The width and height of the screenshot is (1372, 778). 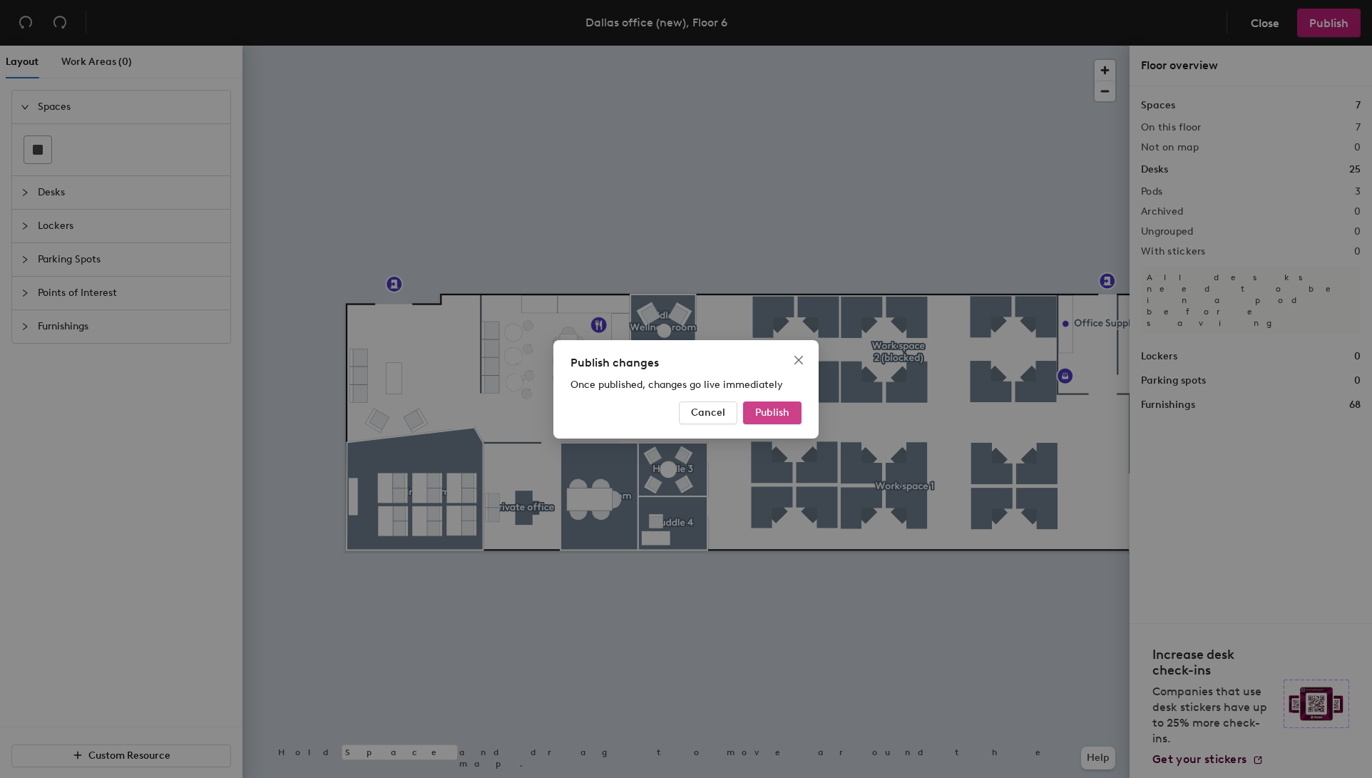 I want to click on span: Publish, so click(x=772, y=412).